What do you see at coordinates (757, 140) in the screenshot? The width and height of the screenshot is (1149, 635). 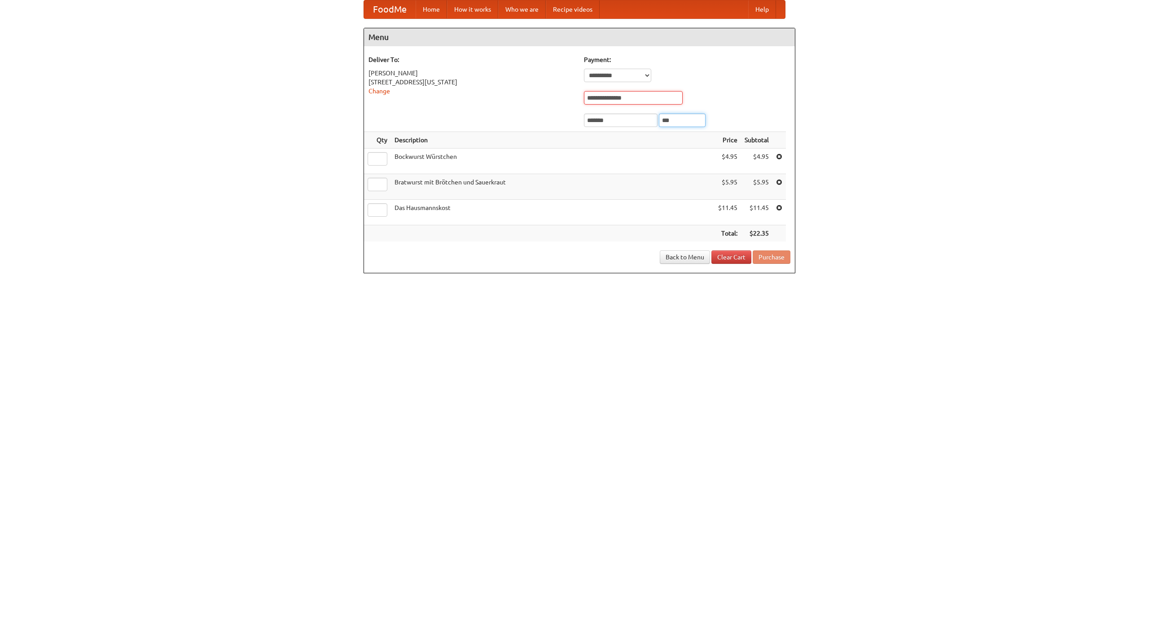 I see `th: Subtotal` at bounding box center [757, 140].